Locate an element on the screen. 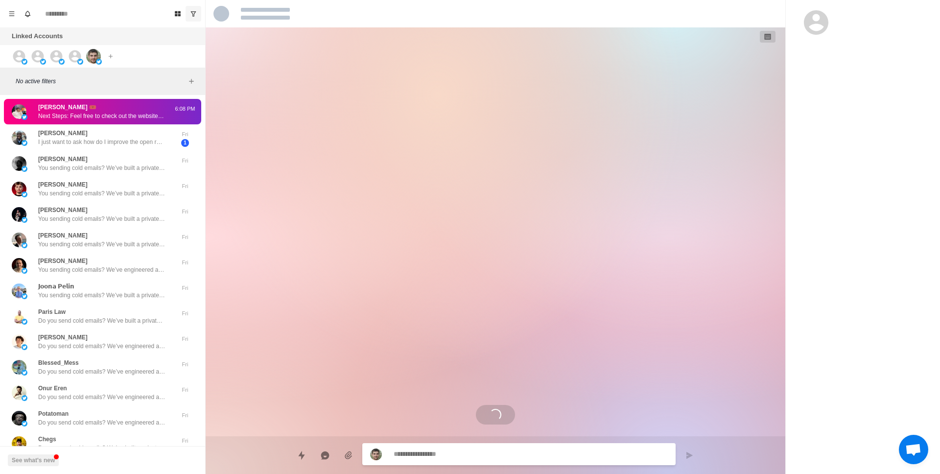 The image size is (940, 474). p: Do you send cold emails? We’ve engineered a private infrastructure from scratch optimized to land... is located at coordinates (102, 422).